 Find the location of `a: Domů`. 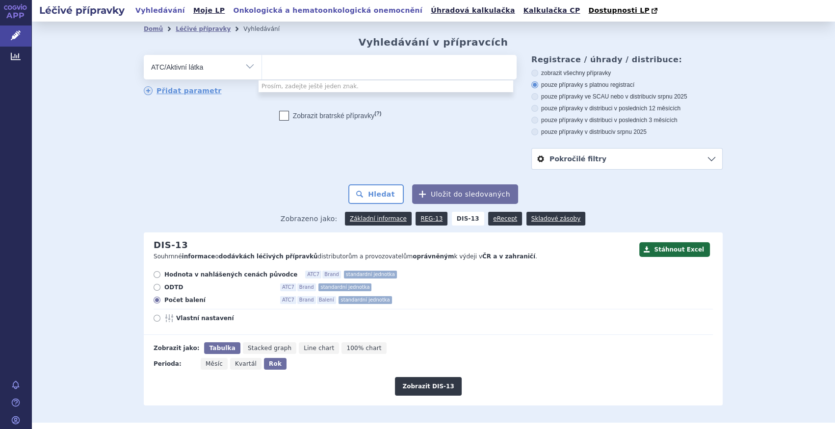

a: Domů is located at coordinates (153, 29).